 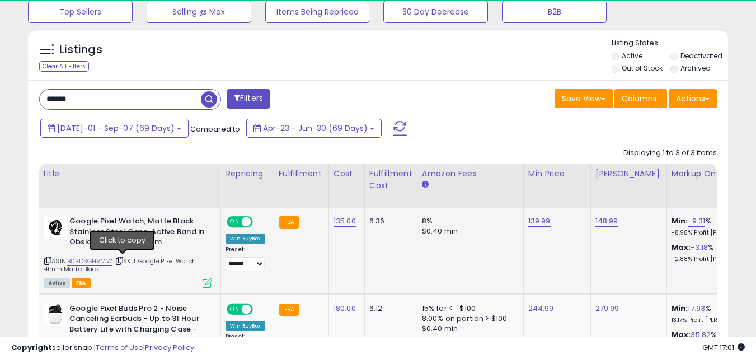 I want to click on a: 180.00, so click(x=345, y=308).